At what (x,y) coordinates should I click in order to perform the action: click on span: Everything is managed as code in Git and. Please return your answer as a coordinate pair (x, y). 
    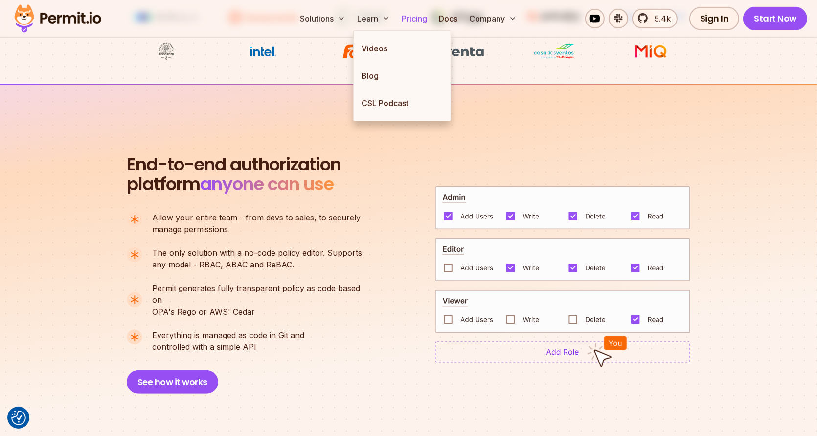
    Looking at the image, I should click on (228, 335).